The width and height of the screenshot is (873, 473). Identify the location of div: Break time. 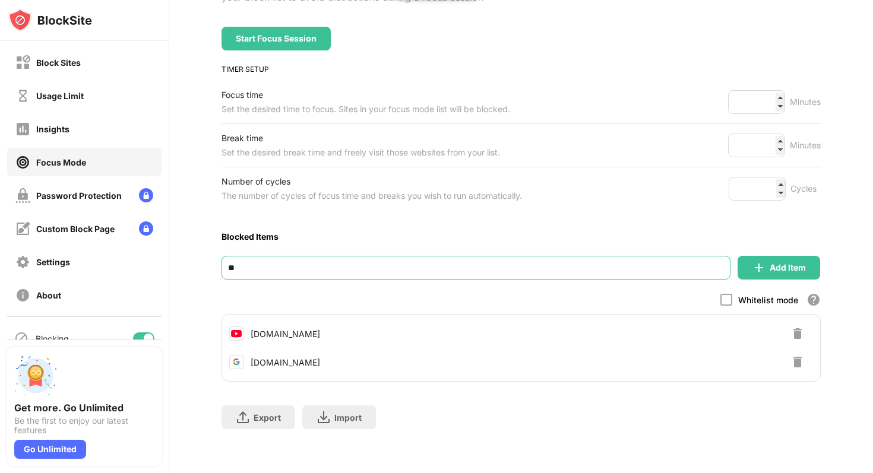
(361, 138).